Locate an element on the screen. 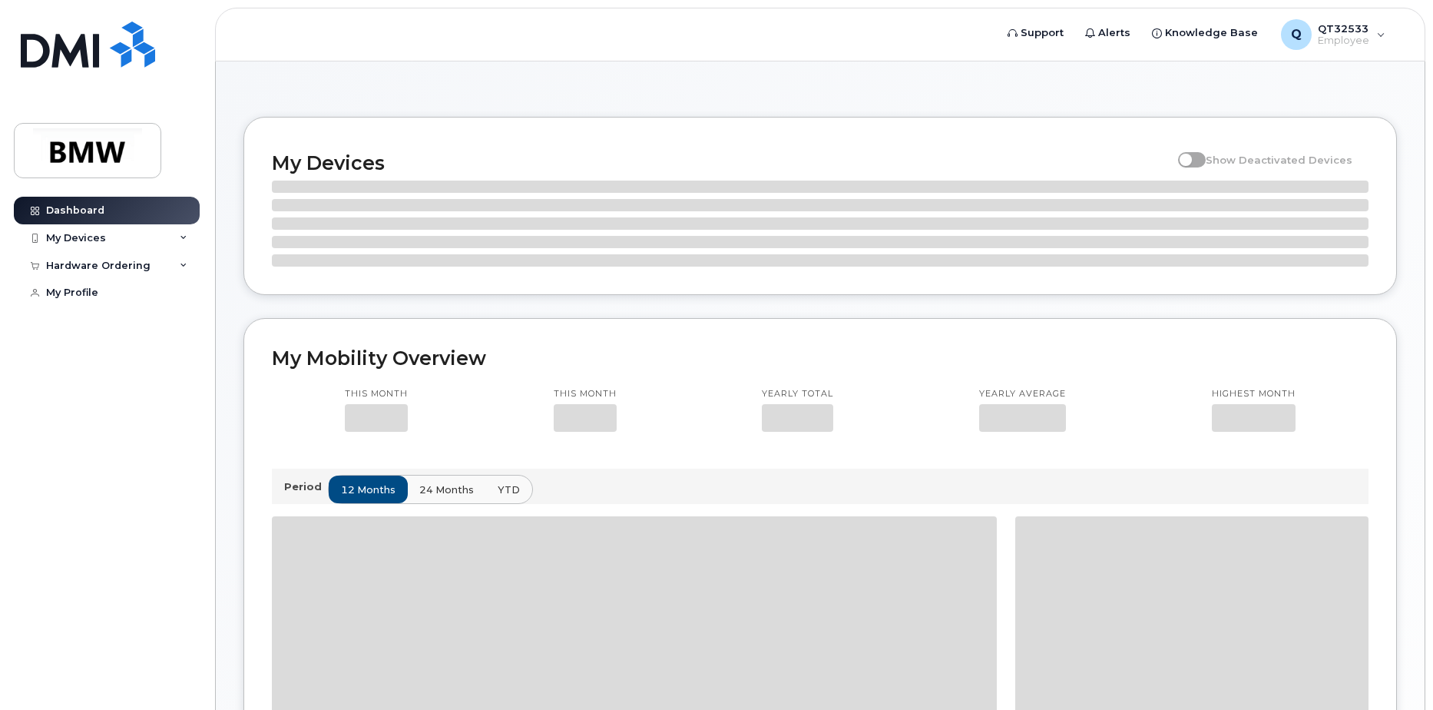 The image size is (1433, 710). p: Highest month is located at coordinates (1254, 394).